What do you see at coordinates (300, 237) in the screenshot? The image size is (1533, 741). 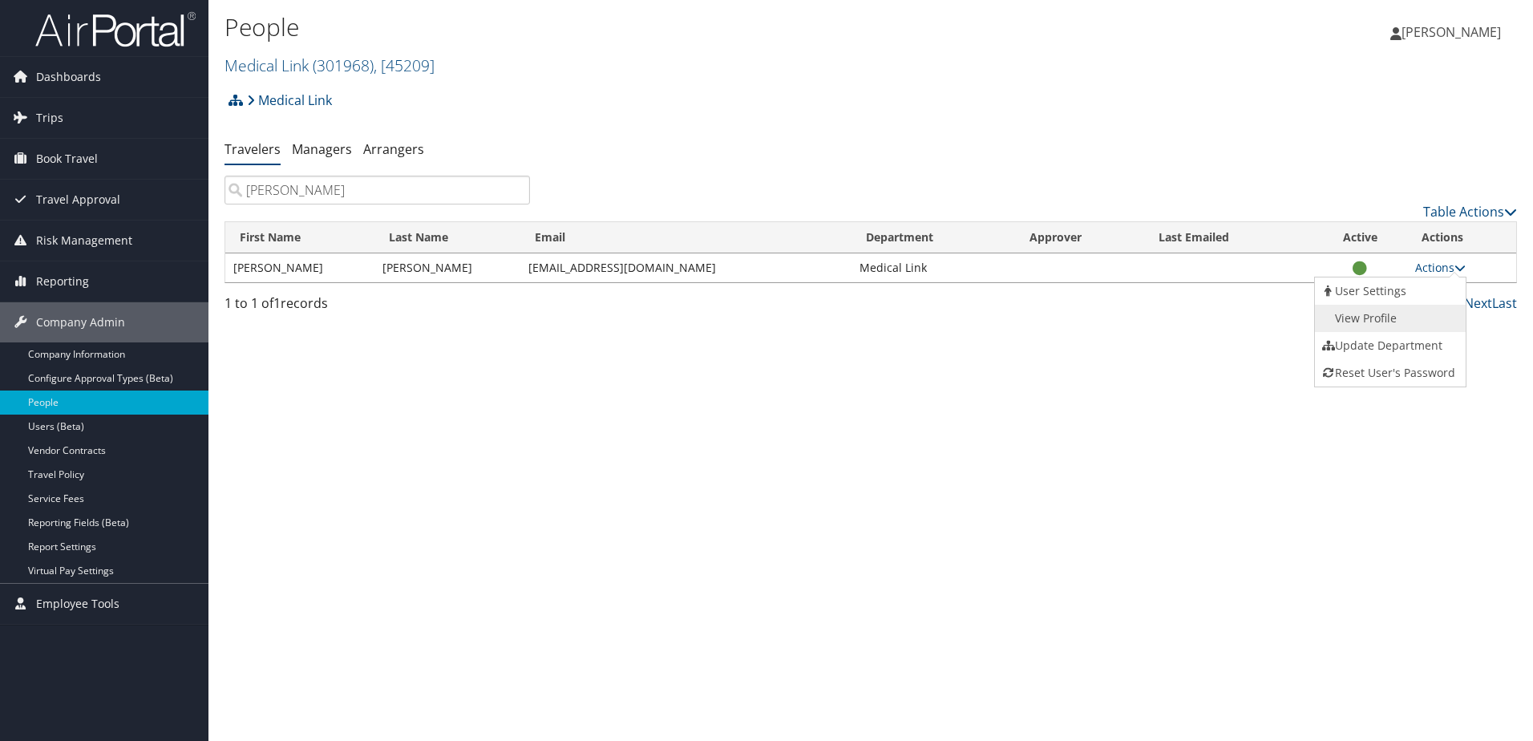 I see `th: First Name: activate to sort column ascending` at bounding box center [300, 237].